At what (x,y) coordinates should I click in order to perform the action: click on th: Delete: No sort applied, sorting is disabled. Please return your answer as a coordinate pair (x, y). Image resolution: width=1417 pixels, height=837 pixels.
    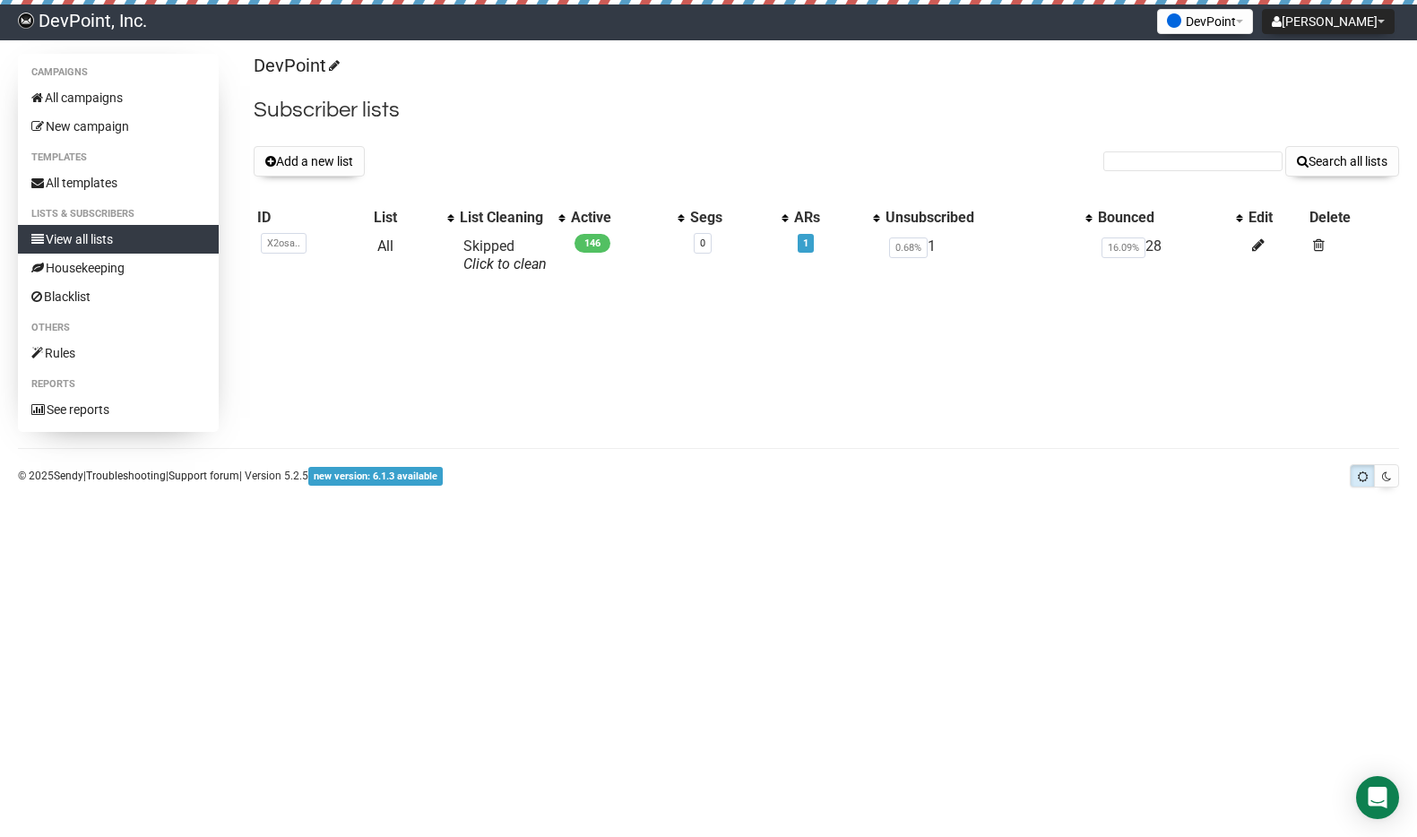
    Looking at the image, I should click on (1352, 218).